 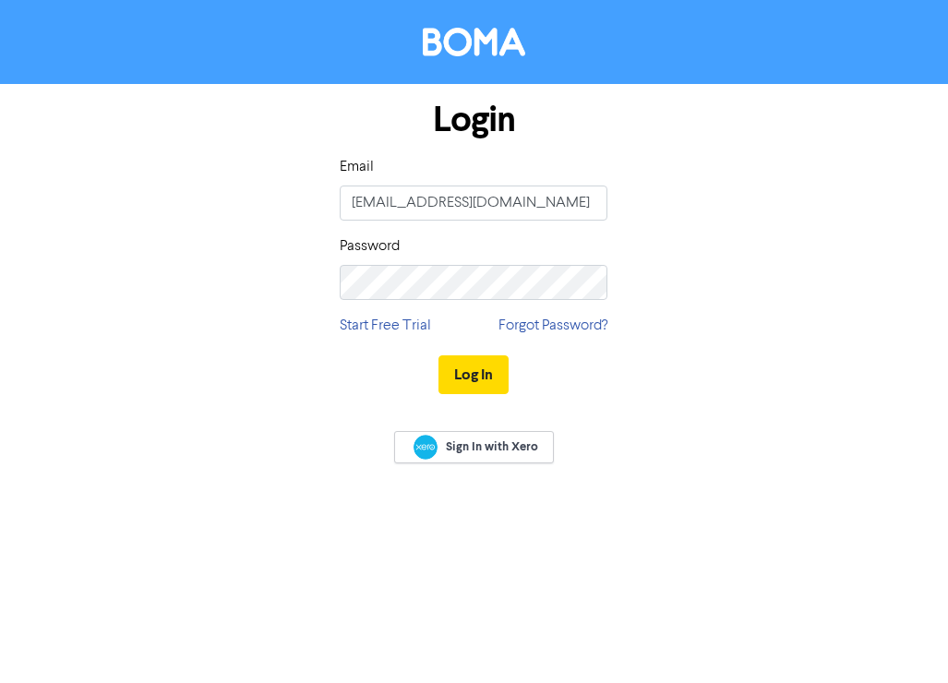 What do you see at coordinates (492, 447) in the screenshot?
I see `span: Sign In with Xero` at bounding box center [492, 447].